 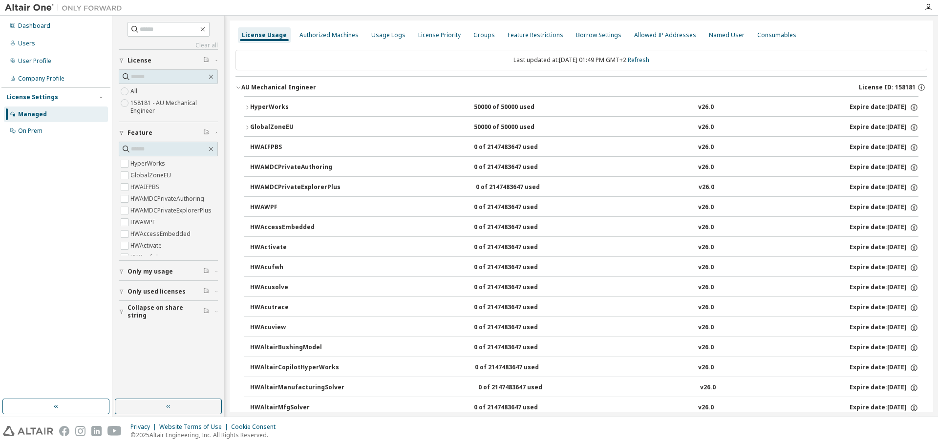 What do you see at coordinates (150, 272) in the screenshot?
I see `span: Only my usage` at bounding box center [150, 272].